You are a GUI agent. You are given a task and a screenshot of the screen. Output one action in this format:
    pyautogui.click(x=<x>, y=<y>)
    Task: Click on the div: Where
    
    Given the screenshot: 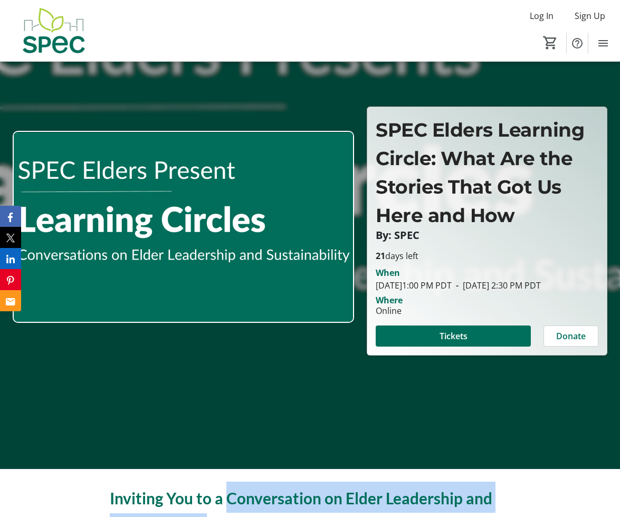 What is the action you would take?
    pyautogui.click(x=389, y=300)
    